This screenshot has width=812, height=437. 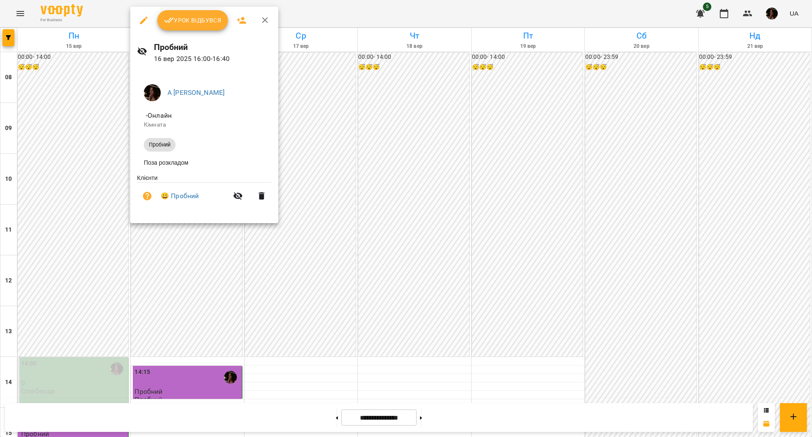 What do you see at coordinates (147, 196) in the screenshot?
I see `button: Візит ще не сплачено. Додати оплату?` at bounding box center [147, 196].